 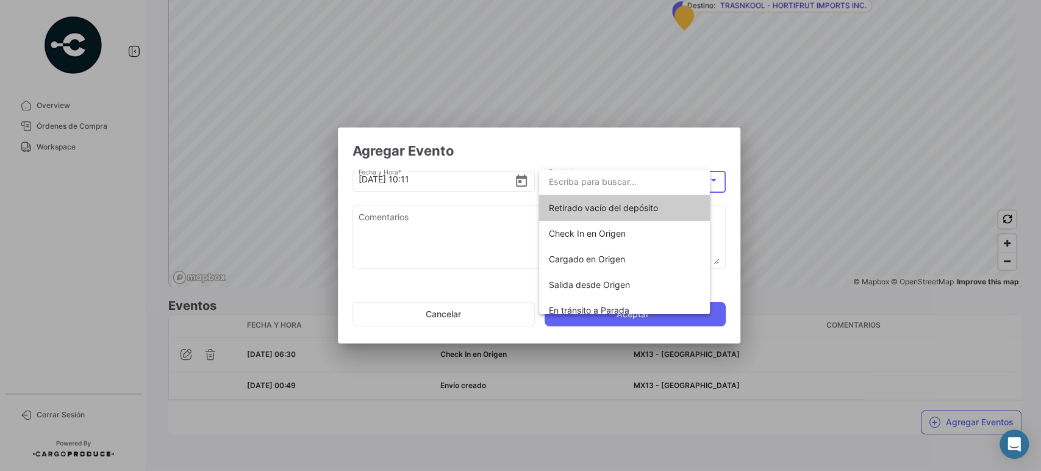 What do you see at coordinates (603, 207) in the screenshot?
I see `span: Retirado vacío del depósito` at bounding box center [603, 207].